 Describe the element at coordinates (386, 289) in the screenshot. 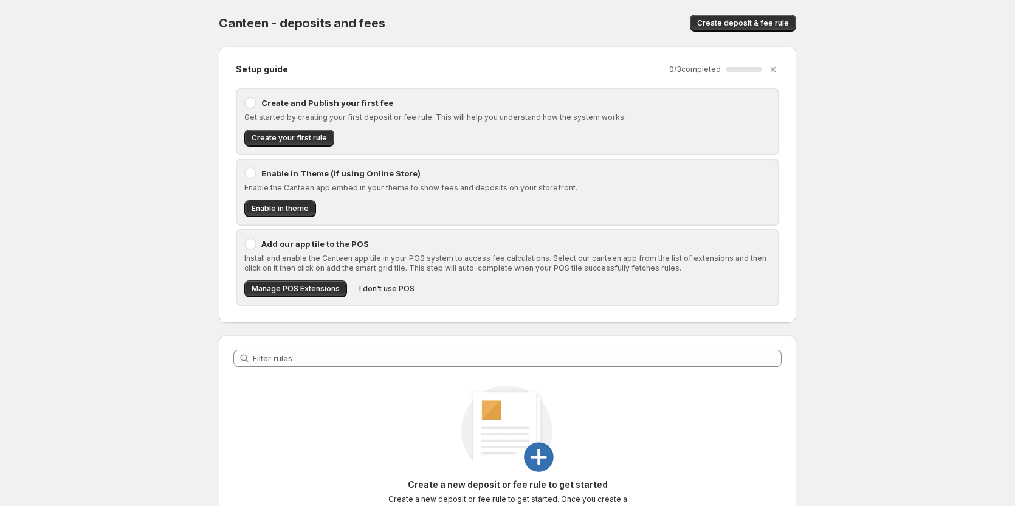

I see `button: I don't use POS` at that location.